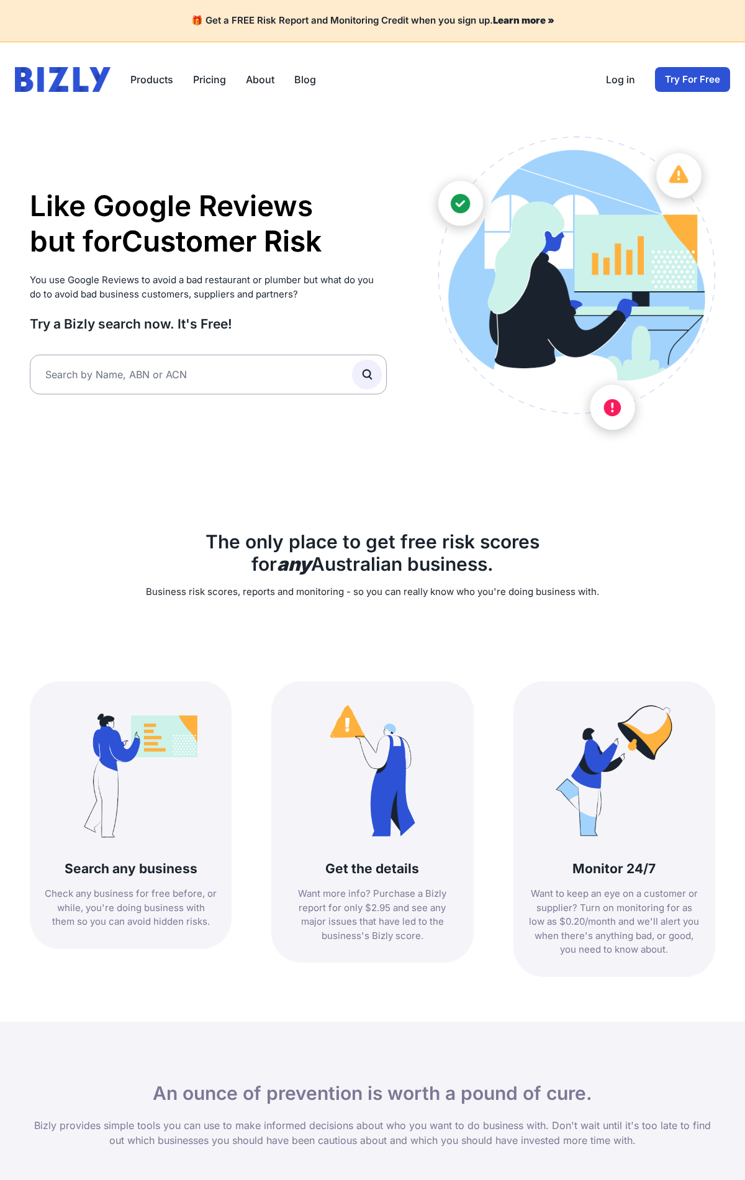 This screenshot has height=1180, width=745. Describe the element at coordinates (614, 921) in the screenshot. I see `div: Want to keep an eye on a customer or supplier? Turn on monitoring for as low as $0.20/month and w...` at that location.